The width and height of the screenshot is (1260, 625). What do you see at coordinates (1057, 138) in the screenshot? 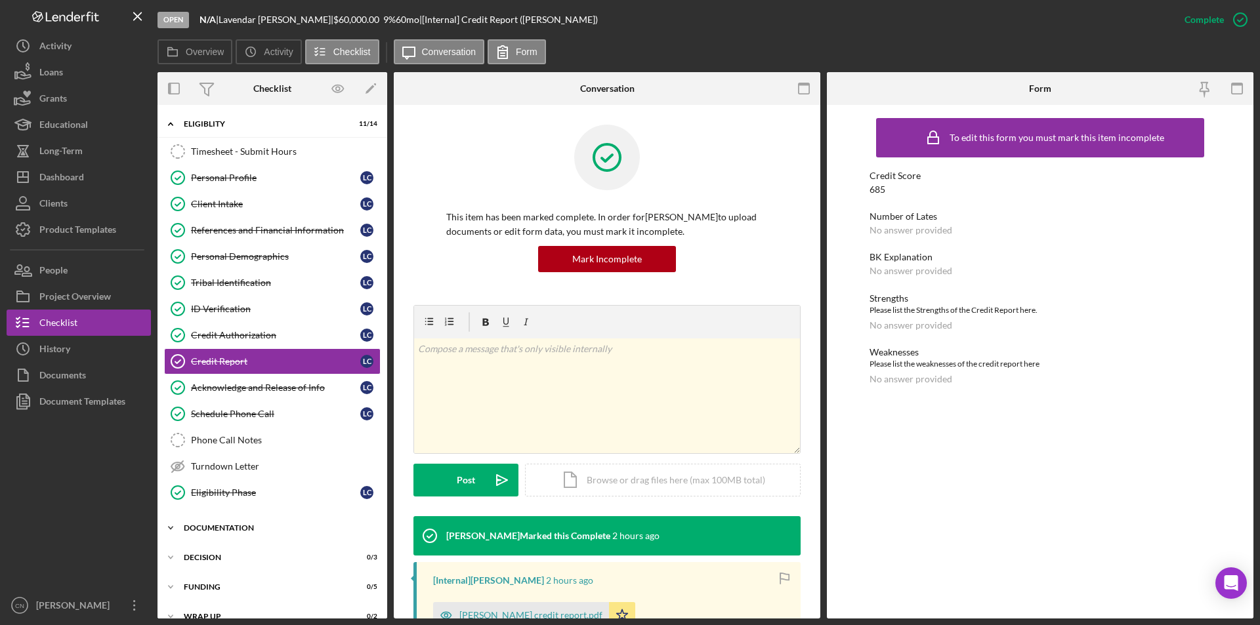
I see `div: To edit this form you must mark this item incomplete` at bounding box center [1057, 138].